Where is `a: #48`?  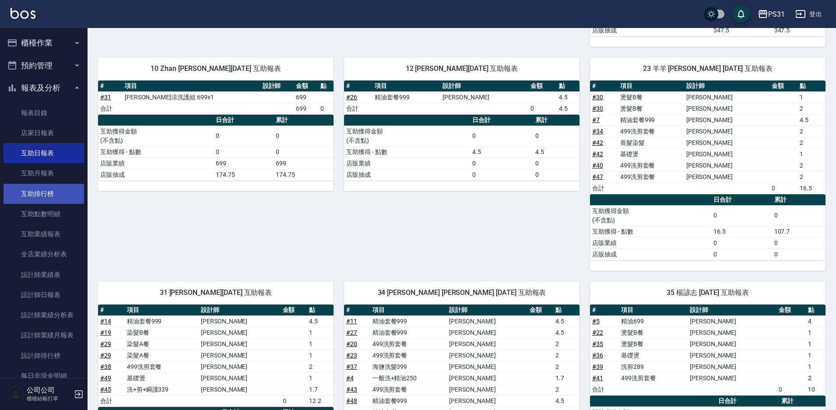 a: #48 is located at coordinates (351, 401).